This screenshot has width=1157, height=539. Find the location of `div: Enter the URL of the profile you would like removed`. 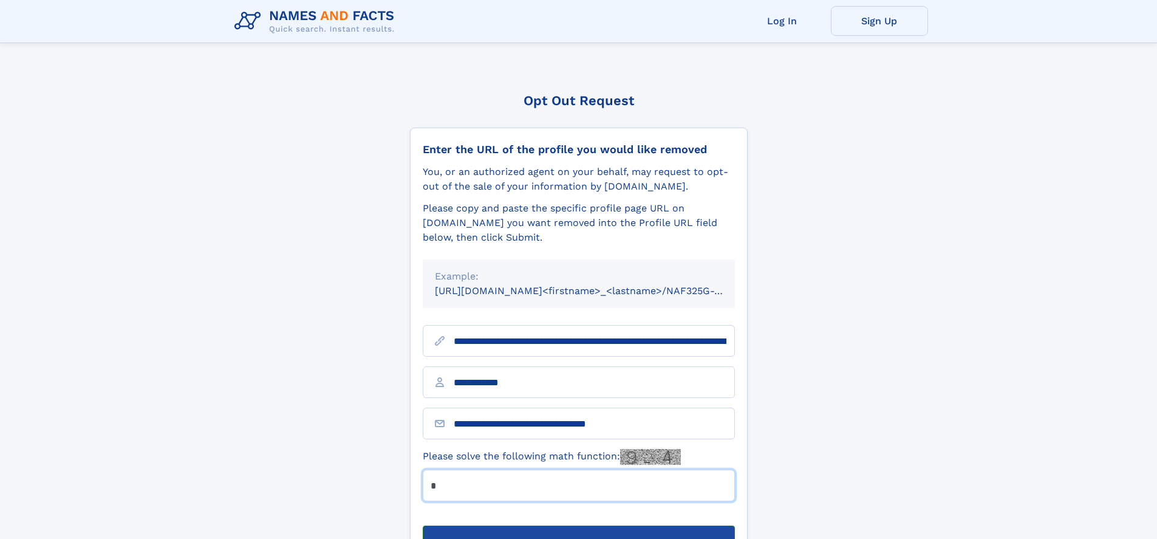

div: Enter the URL of the profile you would like removed is located at coordinates (579, 149).